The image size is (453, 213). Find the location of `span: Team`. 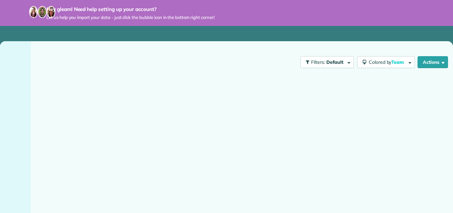

span: Team is located at coordinates (398, 62).